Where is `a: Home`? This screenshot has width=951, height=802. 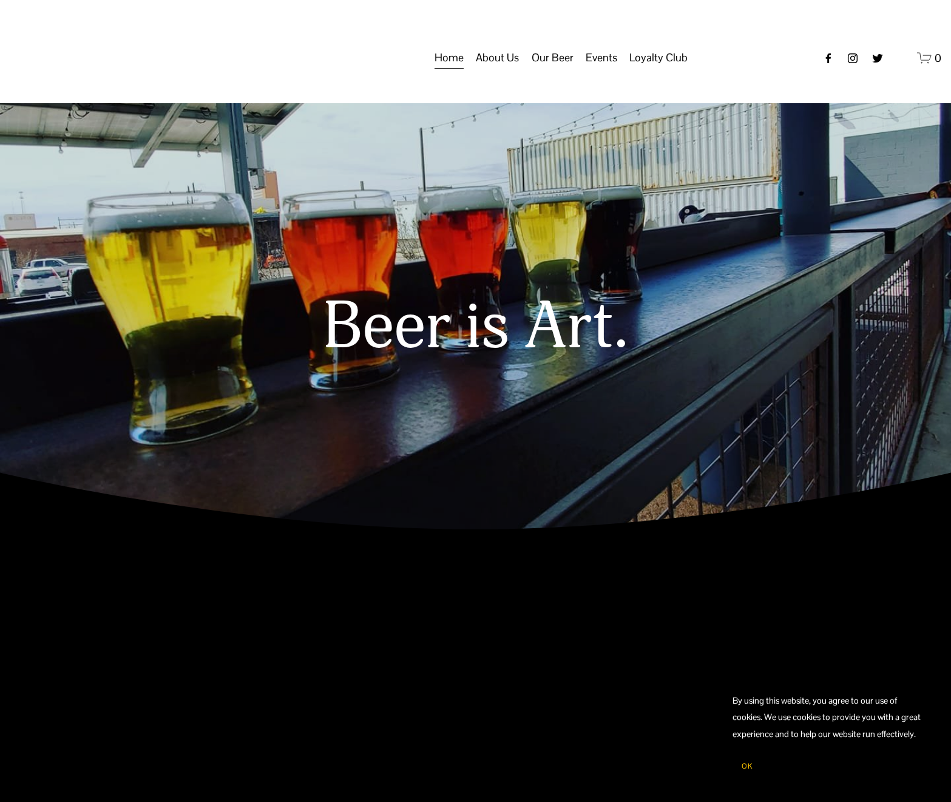
a: Home is located at coordinates (449, 58).